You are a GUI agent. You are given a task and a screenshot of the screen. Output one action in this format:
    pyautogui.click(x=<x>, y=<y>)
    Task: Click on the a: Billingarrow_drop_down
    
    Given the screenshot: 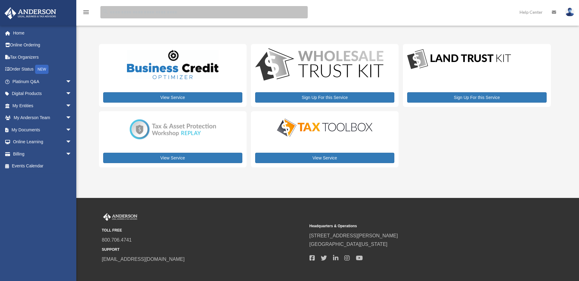 What is the action you would take?
    pyautogui.click(x=42, y=154)
    